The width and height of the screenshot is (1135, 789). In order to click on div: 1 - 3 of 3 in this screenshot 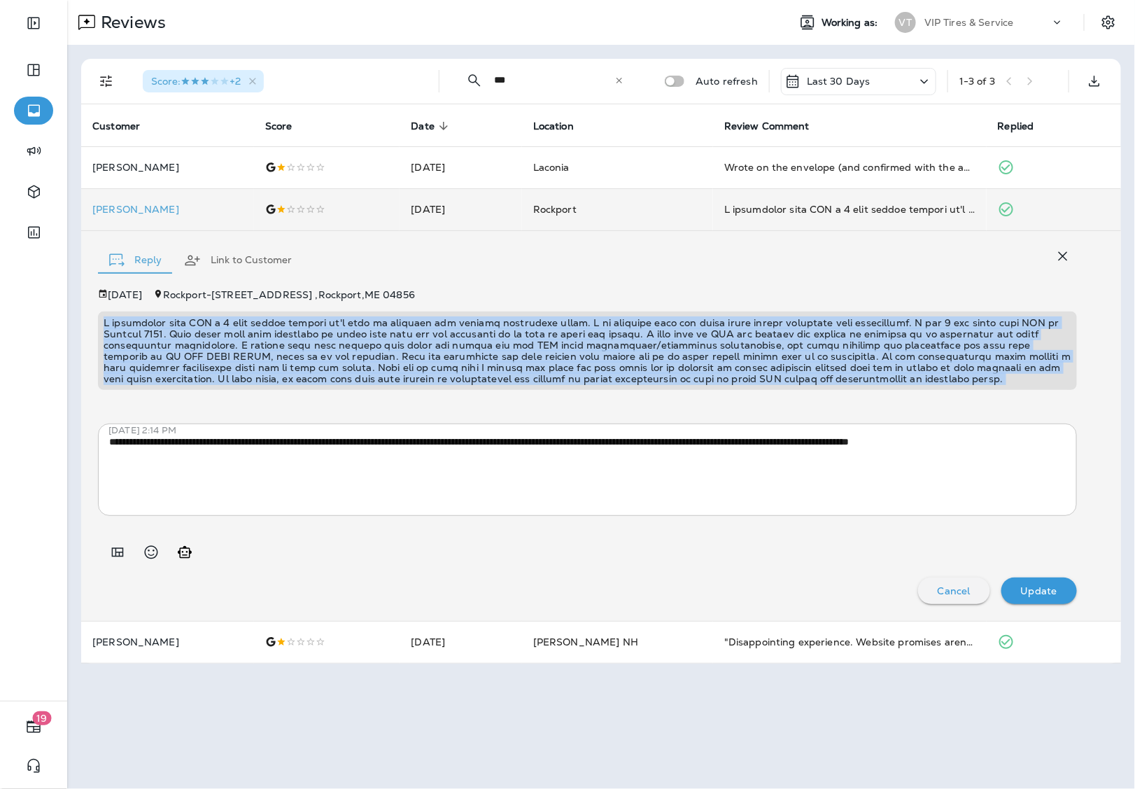, I will do `click(977, 81)`.